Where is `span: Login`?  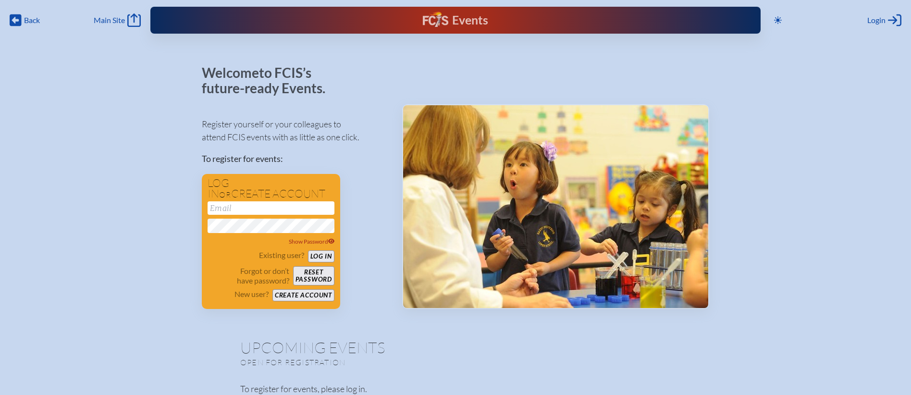
span: Login is located at coordinates (876, 20).